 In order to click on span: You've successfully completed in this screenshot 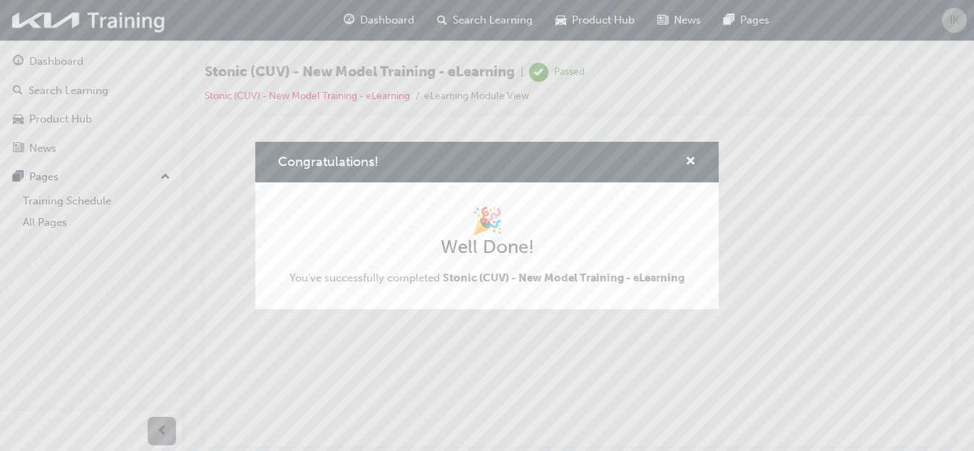, I will do `click(487, 278)`.